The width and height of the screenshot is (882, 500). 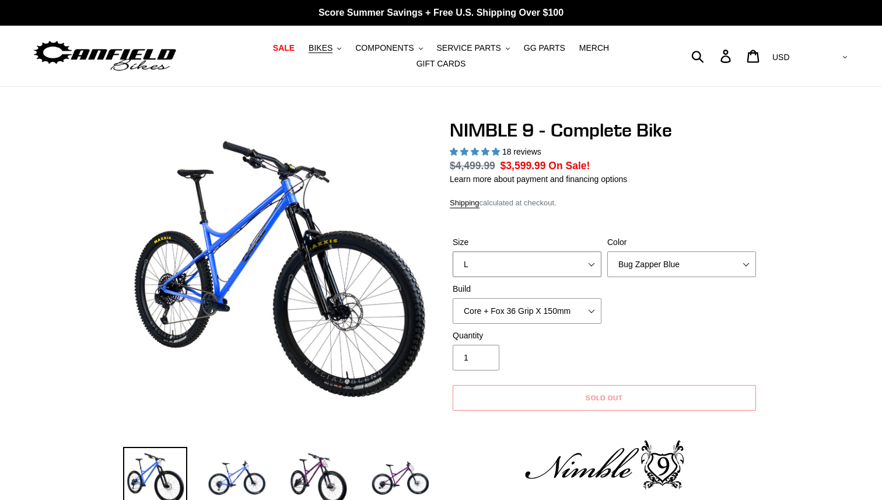 I want to click on label: Build, so click(x=527, y=289).